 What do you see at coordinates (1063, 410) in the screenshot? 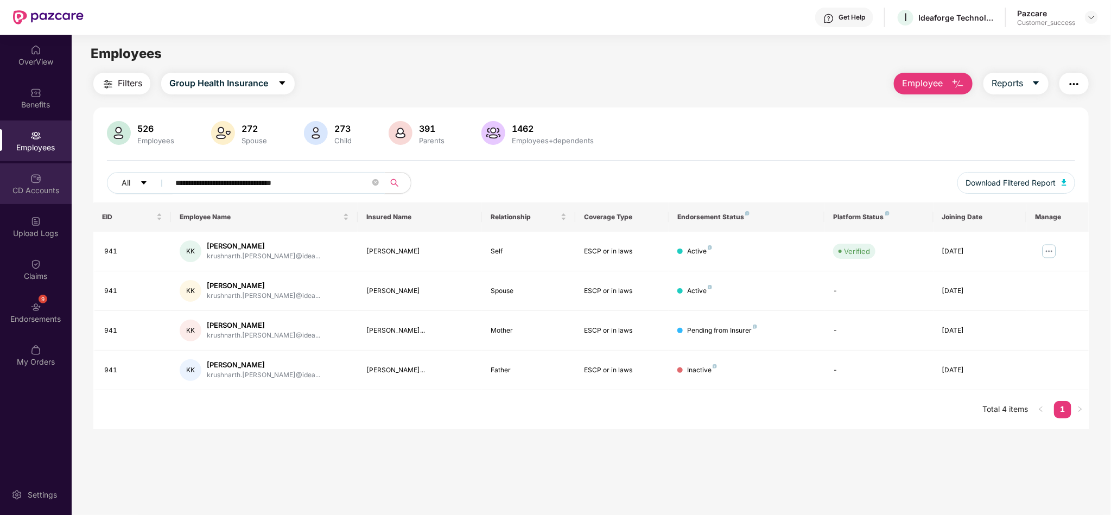
I see `li: 1` at bounding box center [1063, 410].